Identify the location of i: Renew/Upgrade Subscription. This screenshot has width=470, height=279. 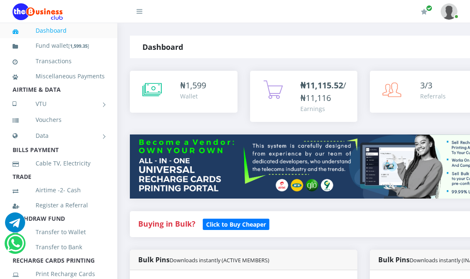
(424, 12).